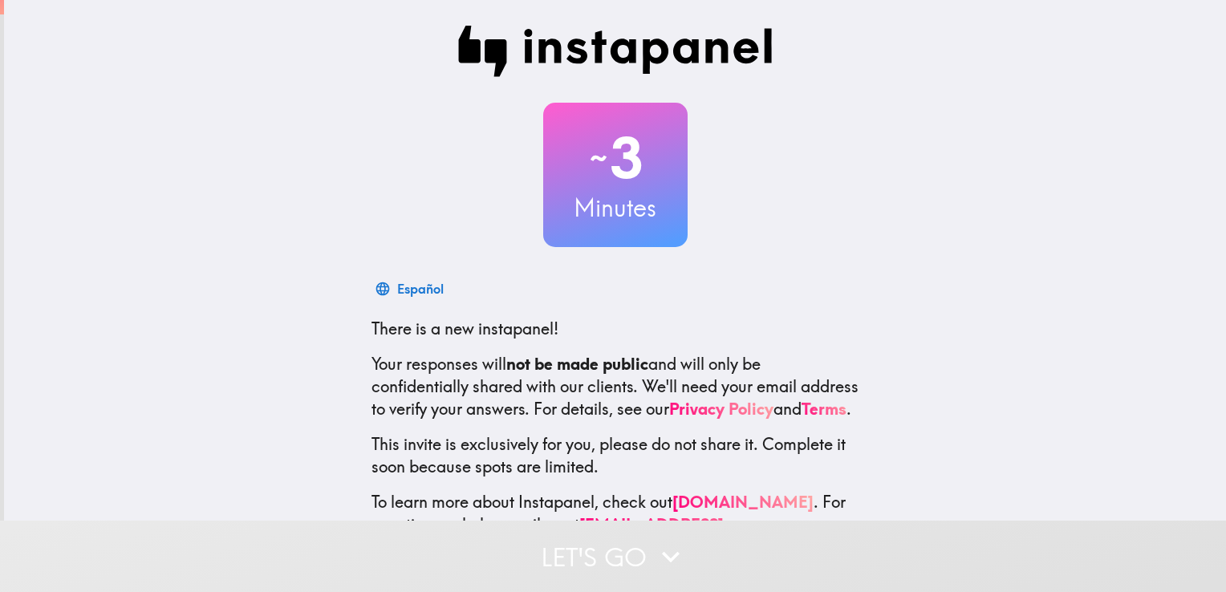 The image size is (1226, 592). What do you see at coordinates (577, 364) in the screenshot?
I see `b: not be made public` at bounding box center [577, 364].